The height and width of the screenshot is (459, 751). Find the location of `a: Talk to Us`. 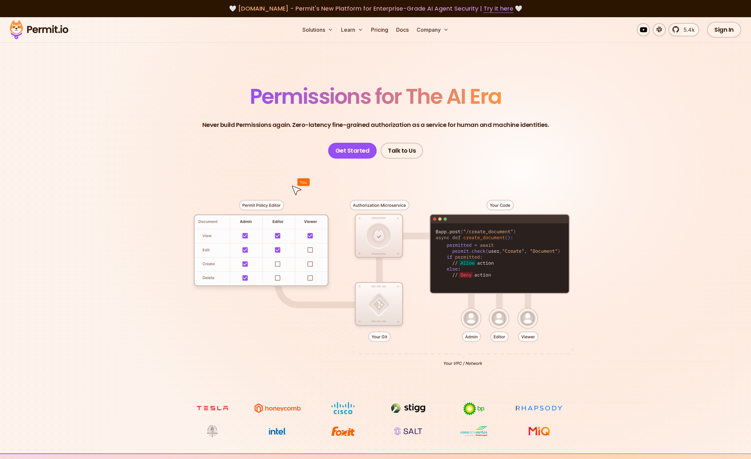

a: Talk to Us is located at coordinates (402, 151).